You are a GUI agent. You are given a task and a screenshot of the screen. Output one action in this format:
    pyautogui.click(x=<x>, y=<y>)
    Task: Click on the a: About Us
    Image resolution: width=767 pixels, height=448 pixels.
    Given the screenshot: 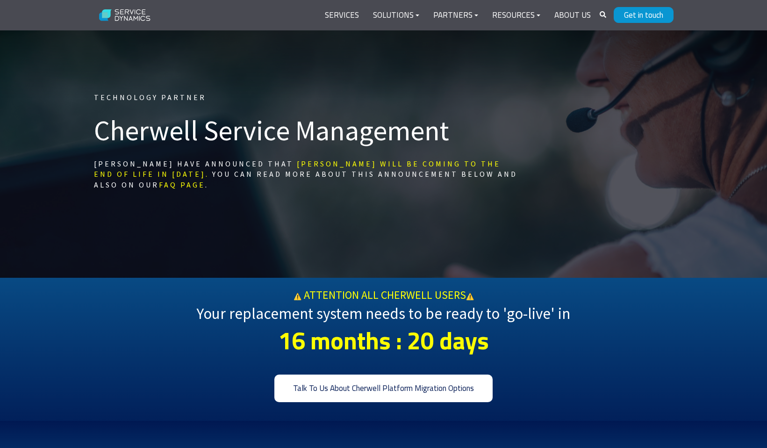 What is the action you would take?
    pyautogui.click(x=573, y=15)
    